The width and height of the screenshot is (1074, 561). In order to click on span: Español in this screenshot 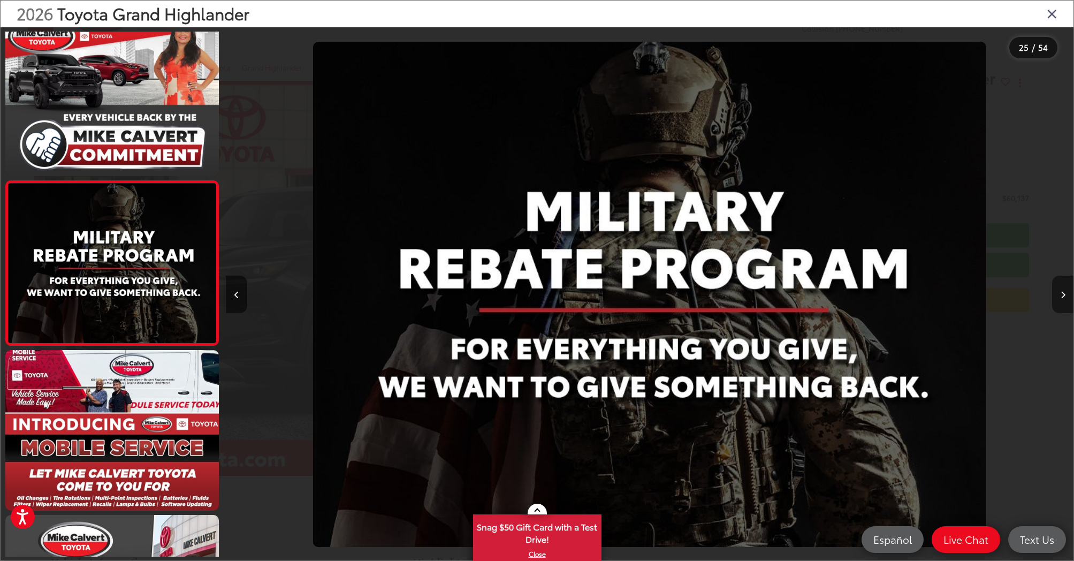, I will do `click(893, 539)`.